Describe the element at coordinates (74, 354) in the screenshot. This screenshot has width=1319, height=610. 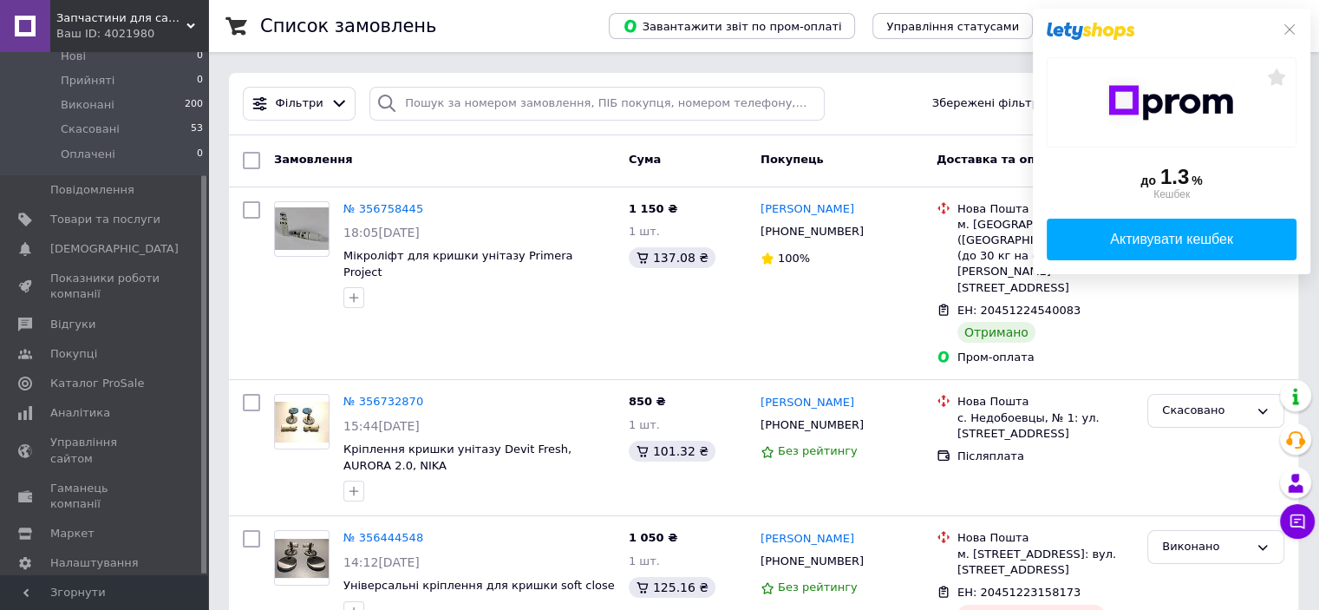
I see `span: Покупці` at that location.